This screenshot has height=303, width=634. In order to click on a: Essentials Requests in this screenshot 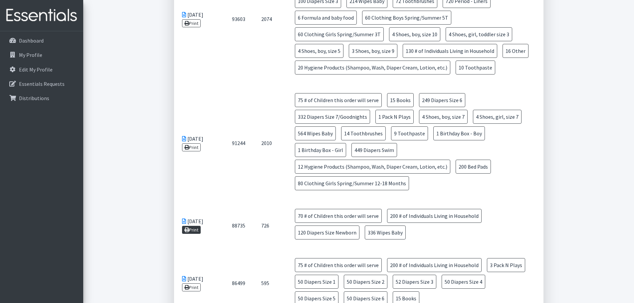, I will do `click(42, 84)`.